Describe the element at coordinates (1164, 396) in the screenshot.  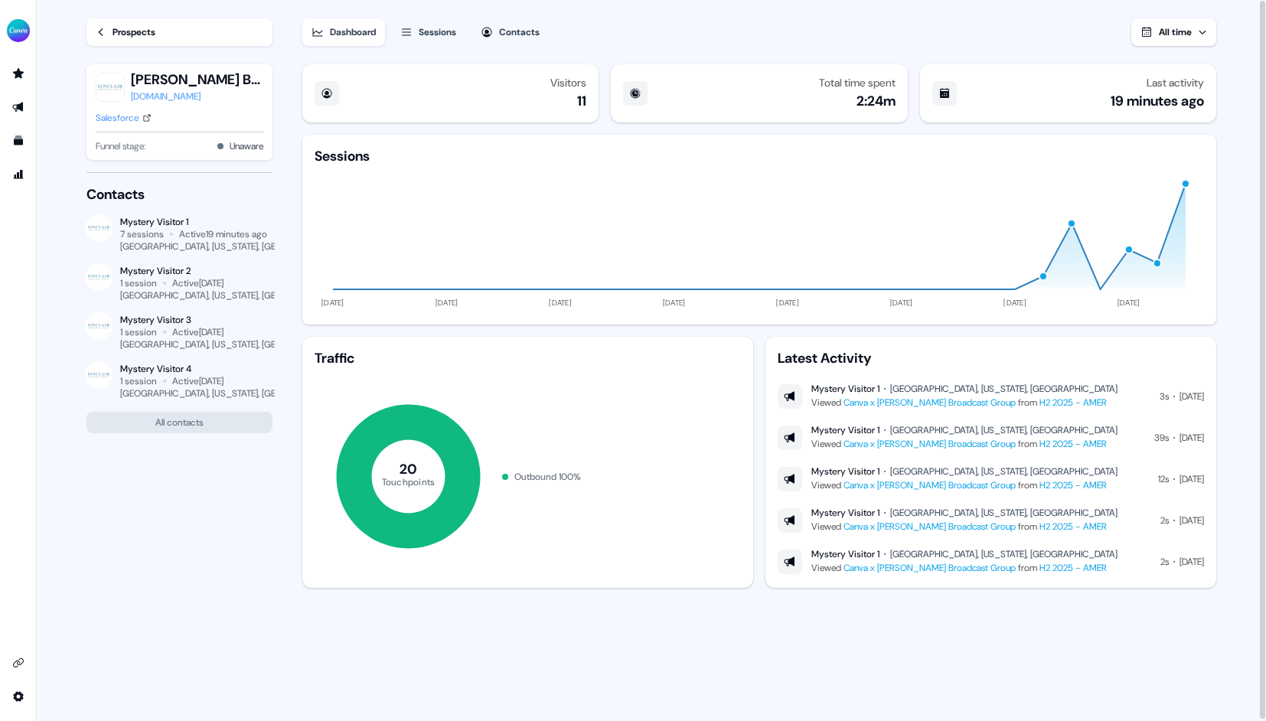
I see `div: 3s` at that location.